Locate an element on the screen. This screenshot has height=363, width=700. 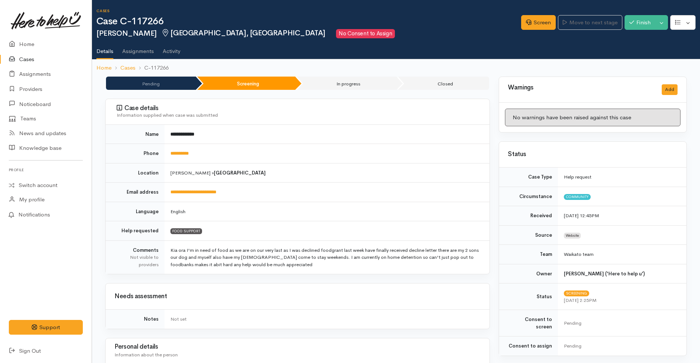
td: Status is located at coordinates (528, 297).